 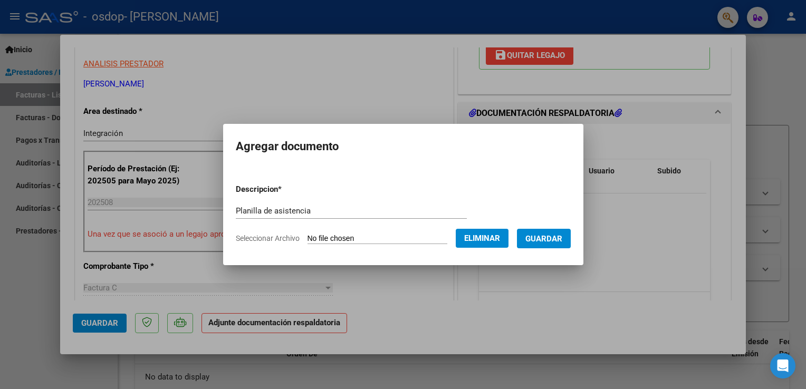 I want to click on button: Guardar, so click(x=544, y=239).